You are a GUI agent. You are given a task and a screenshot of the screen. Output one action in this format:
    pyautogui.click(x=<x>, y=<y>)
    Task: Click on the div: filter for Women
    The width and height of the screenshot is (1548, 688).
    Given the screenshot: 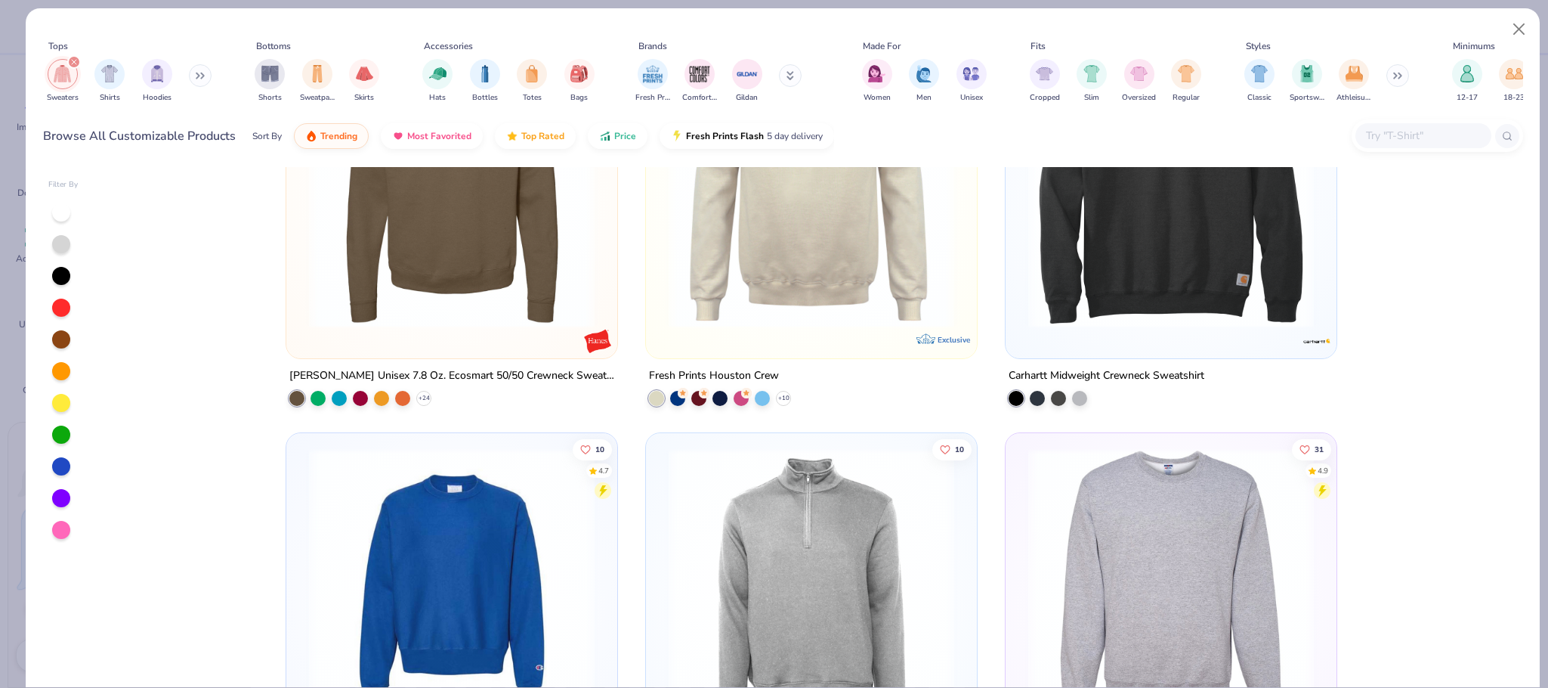 What is the action you would take?
    pyautogui.click(x=877, y=81)
    